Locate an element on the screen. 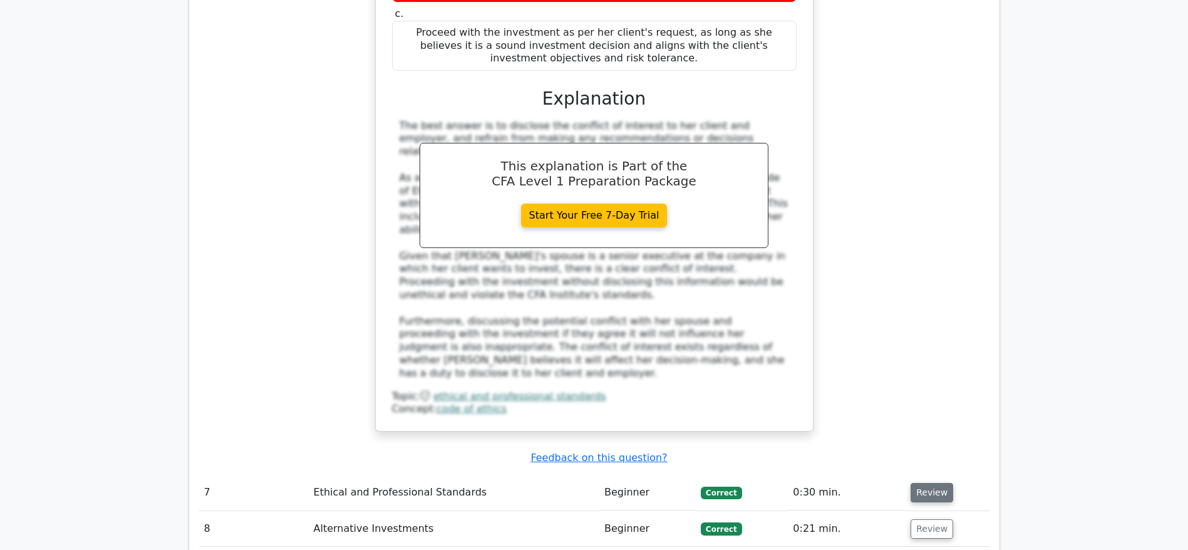 The width and height of the screenshot is (1188, 550). a: ethical and professional standards is located at coordinates (519, 396).